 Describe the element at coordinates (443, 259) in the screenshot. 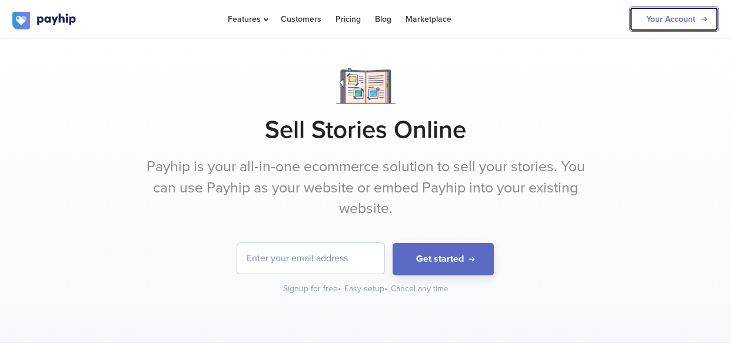

I see `button: Get started` at that location.